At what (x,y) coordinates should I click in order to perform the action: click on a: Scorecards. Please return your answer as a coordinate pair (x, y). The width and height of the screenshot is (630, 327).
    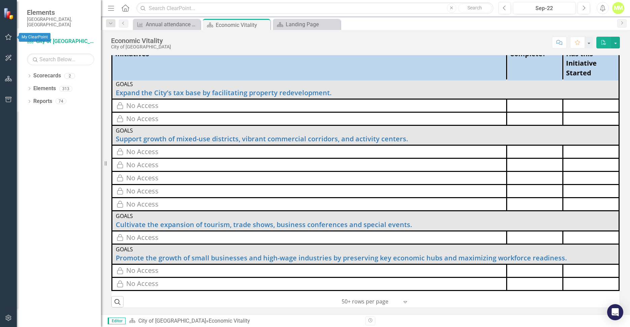
    Looking at the image, I should click on (47, 76).